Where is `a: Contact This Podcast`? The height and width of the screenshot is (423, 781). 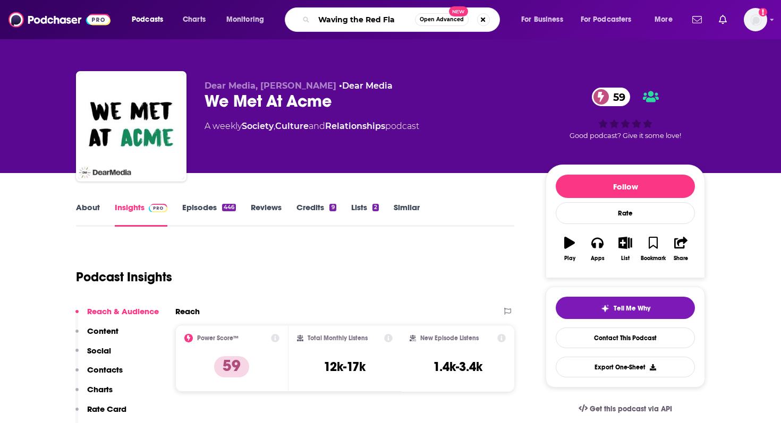 a: Contact This Podcast is located at coordinates (625, 338).